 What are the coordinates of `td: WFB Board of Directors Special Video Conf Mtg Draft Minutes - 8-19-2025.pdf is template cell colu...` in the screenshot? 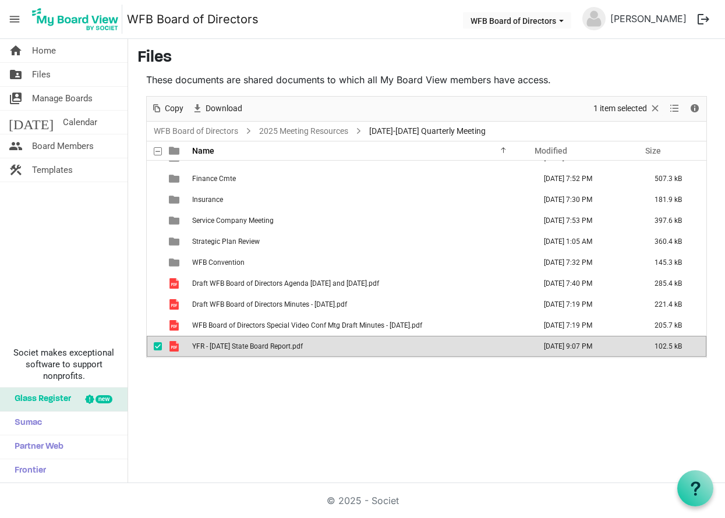 It's located at (360, 325).